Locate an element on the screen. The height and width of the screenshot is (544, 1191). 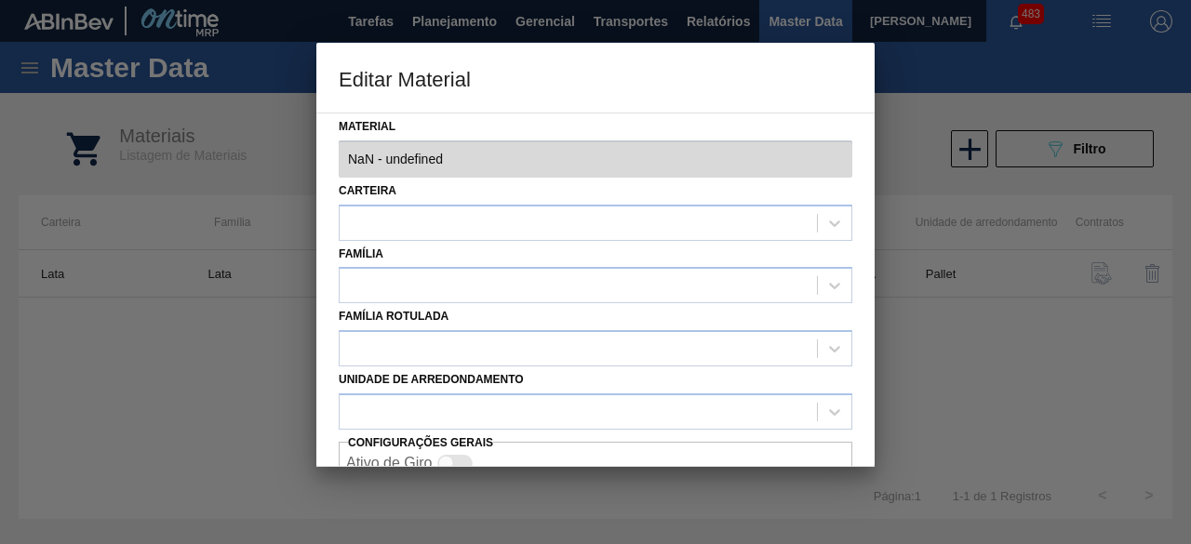
h3: Editar Material is located at coordinates (595, 78).